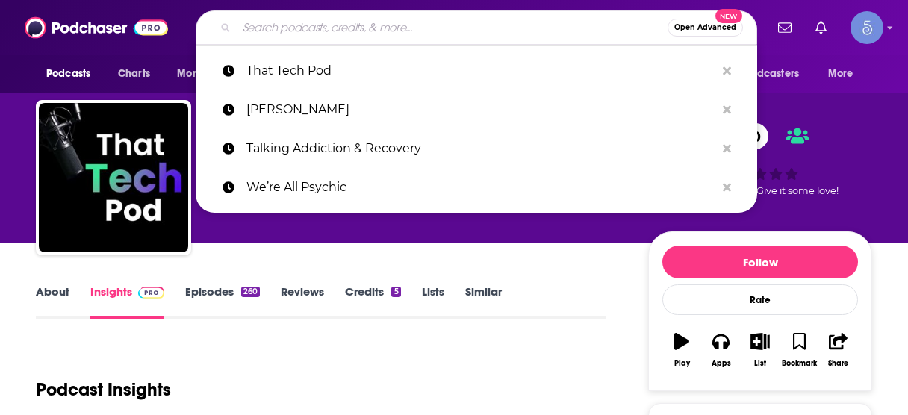  I want to click on span: New, so click(729, 16).